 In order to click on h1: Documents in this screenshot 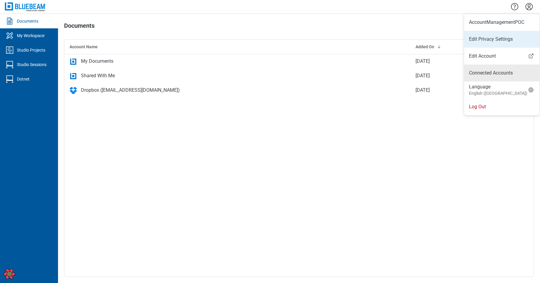, I will do `click(79, 27)`.